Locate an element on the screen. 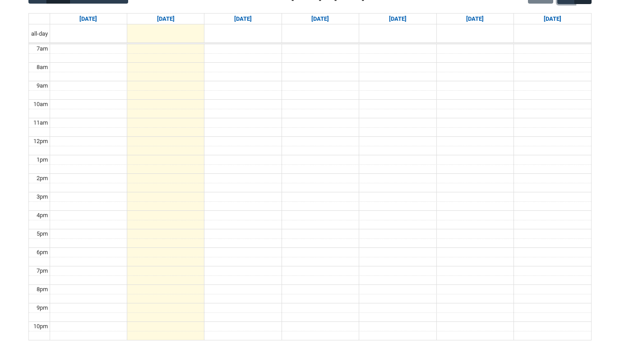  a: Go to September 10, 2025 is located at coordinates (320, 19).